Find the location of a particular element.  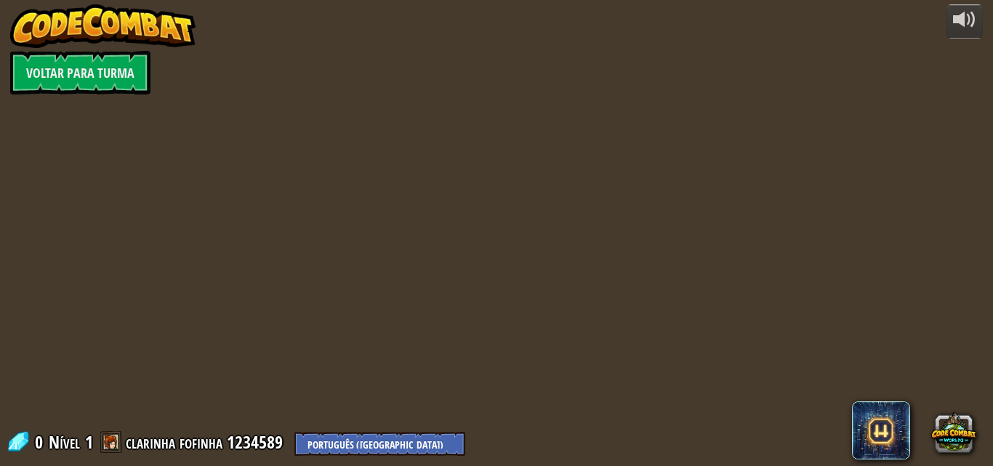

button: CodeCombat Worlds on Roblox is located at coordinates (954, 432).